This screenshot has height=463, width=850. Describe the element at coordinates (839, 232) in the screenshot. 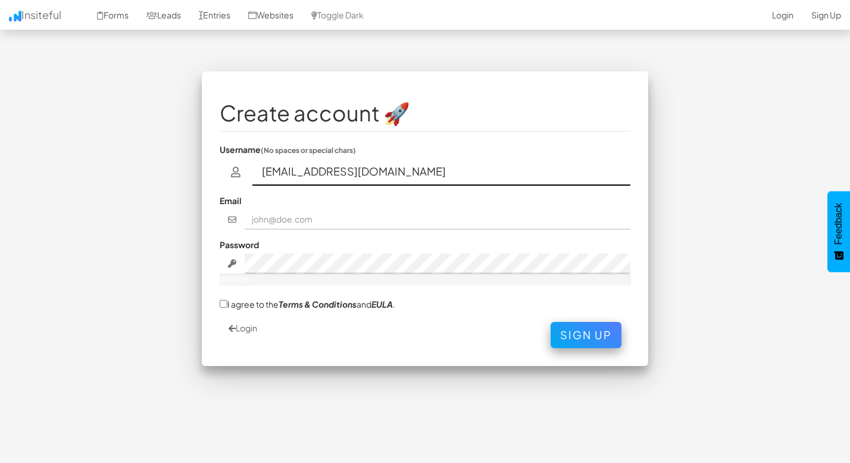

I see `button: Feedback - Show survey` at that location.